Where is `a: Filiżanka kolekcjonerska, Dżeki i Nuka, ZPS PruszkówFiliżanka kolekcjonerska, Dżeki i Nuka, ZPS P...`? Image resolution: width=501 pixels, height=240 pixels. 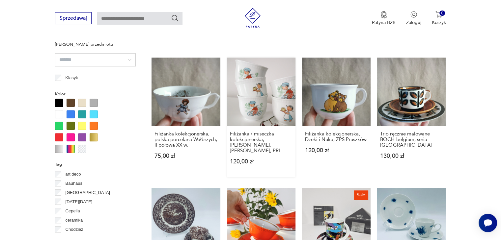 a: Filiżanka kolekcjonerska, Dżeki i Nuka, ZPS PruszkówFiliżanka kolekcjonerska, Dżeki i Nuka, ZPS P... is located at coordinates (336, 117).